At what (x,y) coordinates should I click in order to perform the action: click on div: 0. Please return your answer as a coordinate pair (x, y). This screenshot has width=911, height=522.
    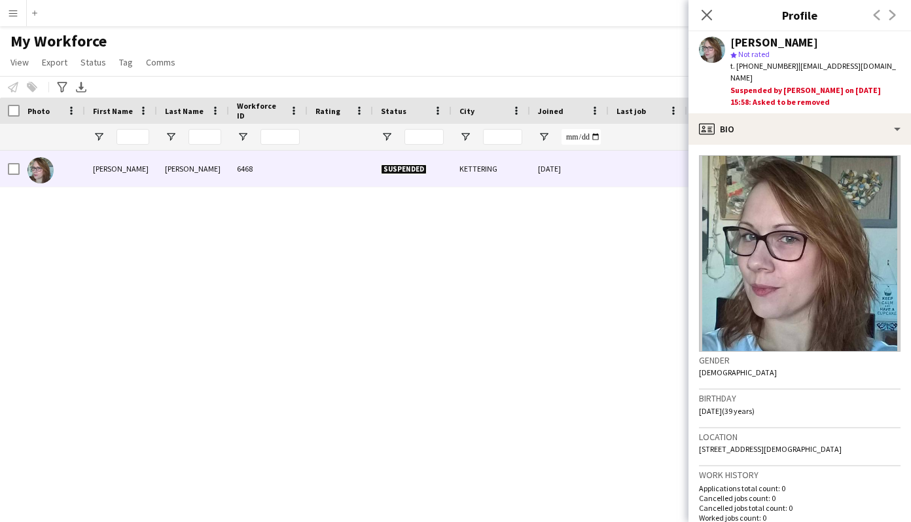
    Looking at the image, I should click on (730, 168).